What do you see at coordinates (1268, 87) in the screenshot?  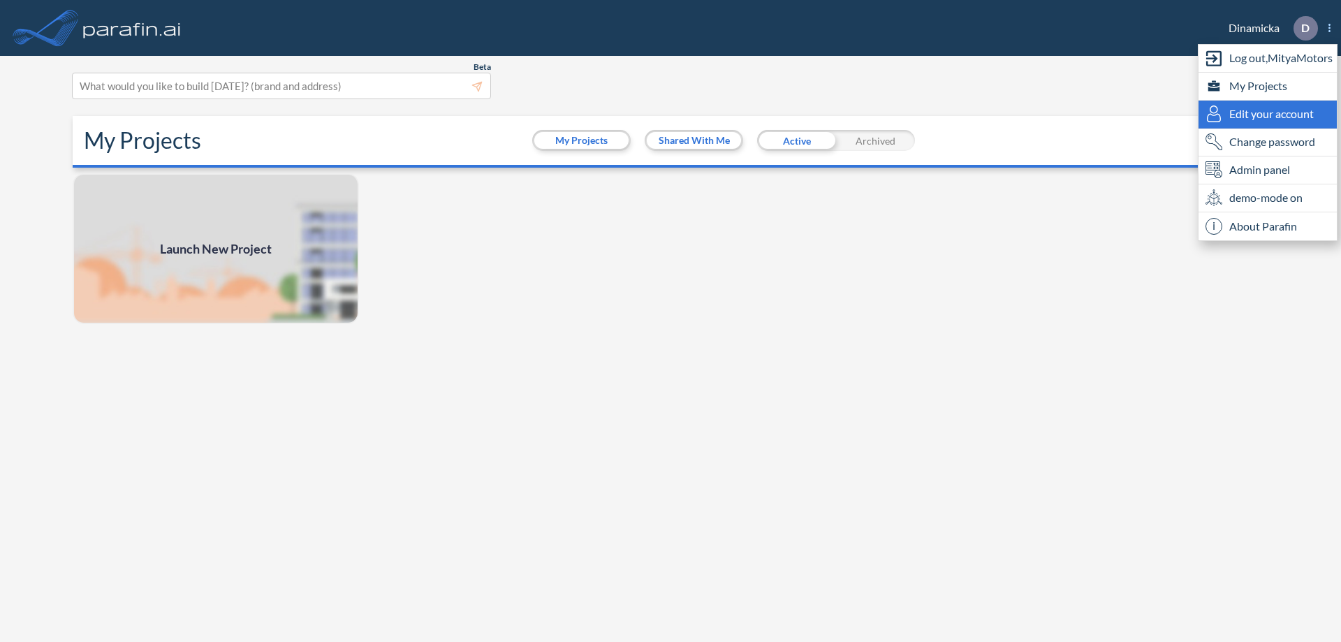 I see `div: My Projects` at bounding box center [1268, 87].